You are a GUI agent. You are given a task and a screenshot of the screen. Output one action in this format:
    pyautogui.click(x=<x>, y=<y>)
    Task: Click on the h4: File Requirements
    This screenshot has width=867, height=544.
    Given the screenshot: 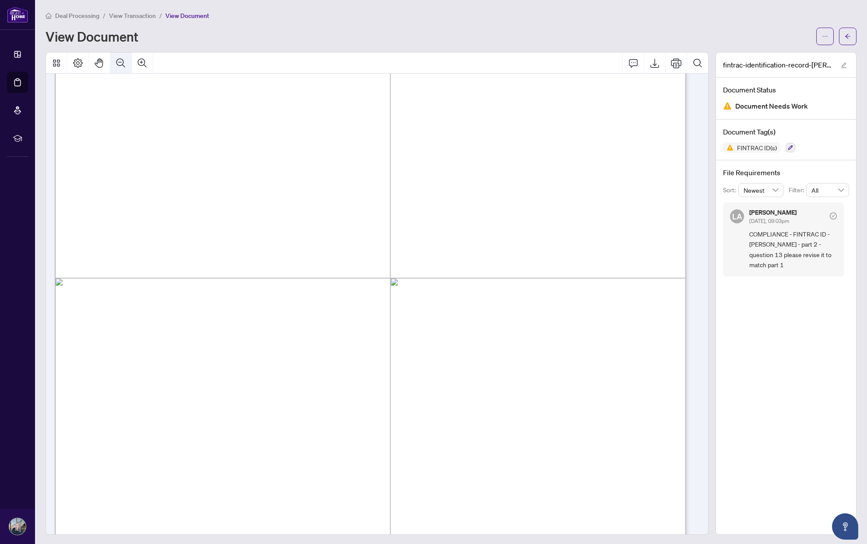 What is the action you would take?
    pyautogui.click(x=786, y=173)
    